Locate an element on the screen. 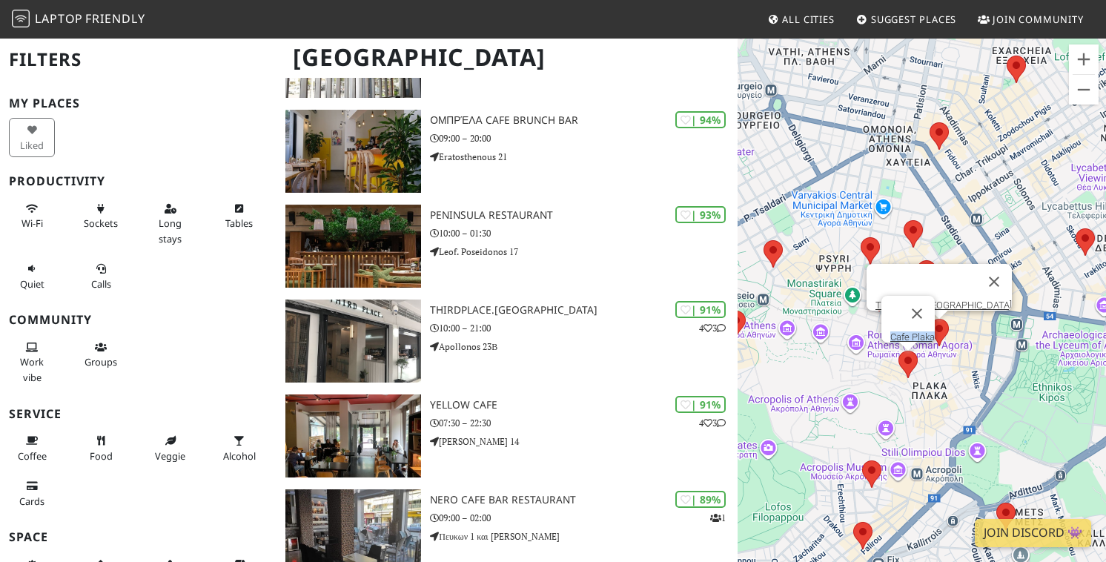 The image size is (1106, 562). span: Laptop is located at coordinates (59, 19).